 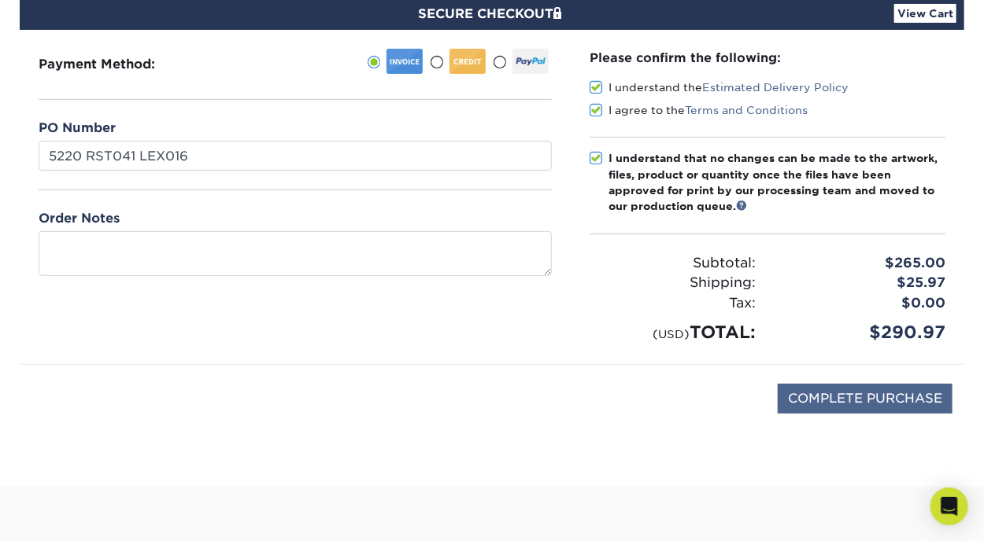 What do you see at coordinates (862, 332) in the screenshot?
I see `div: $290.97` at bounding box center [862, 332].